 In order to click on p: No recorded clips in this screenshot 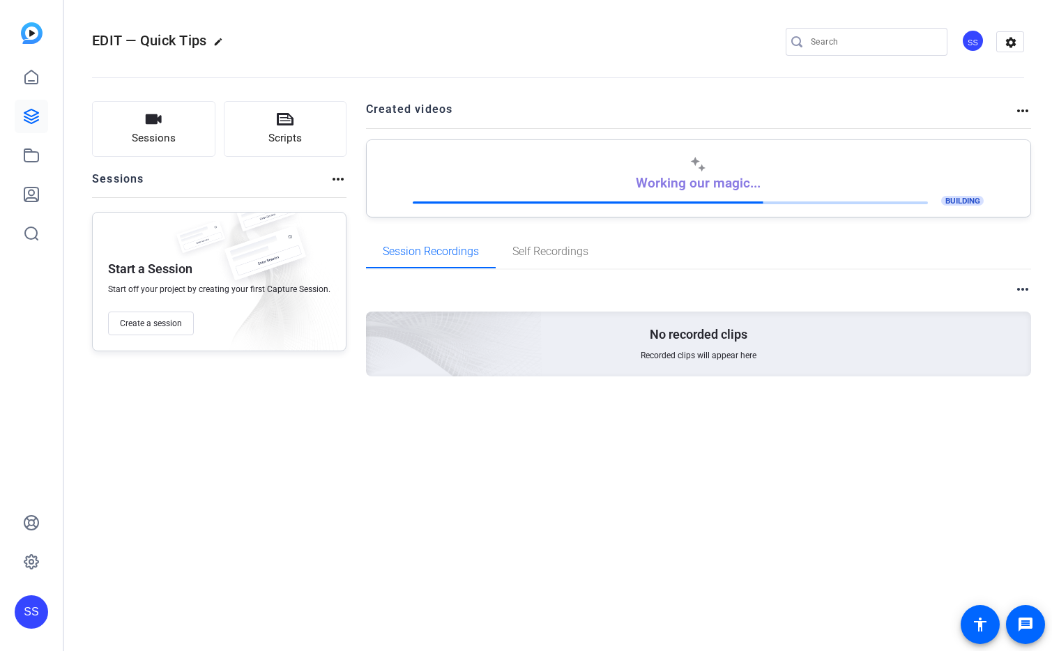, I will do `click(699, 335)`.